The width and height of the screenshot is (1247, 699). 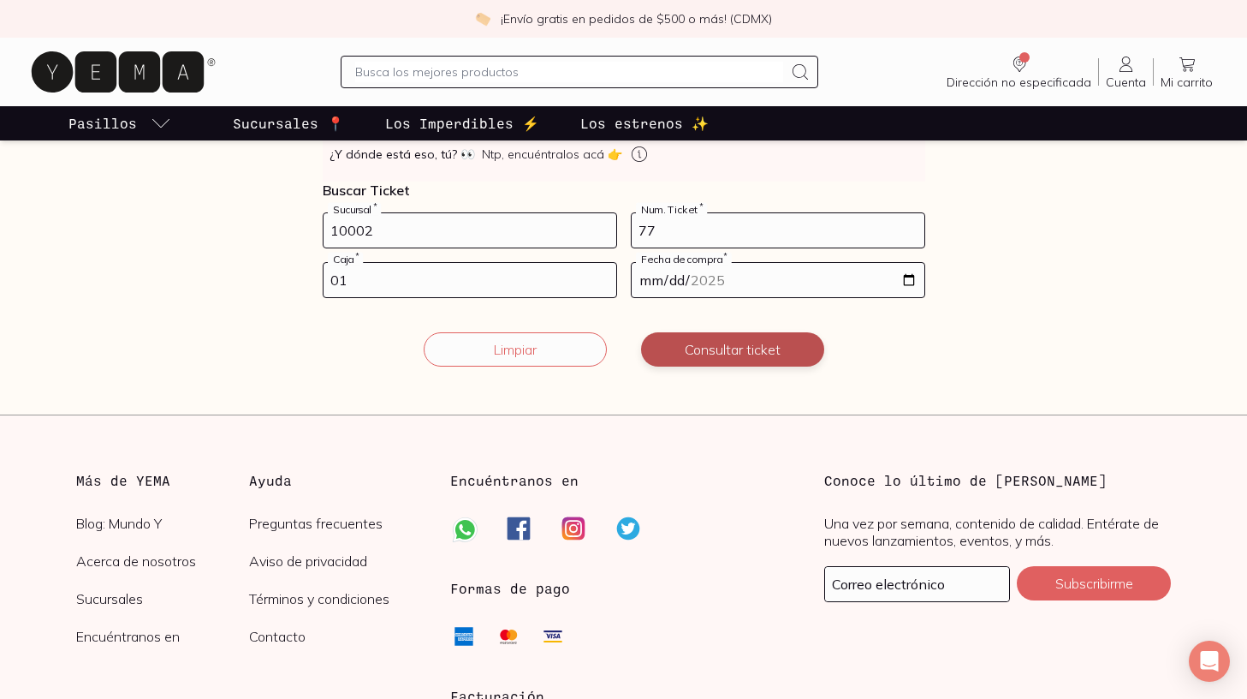 What do you see at coordinates (1019, 82) in the screenshot?
I see `span: Dirección no especificada` at bounding box center [1019, 82].